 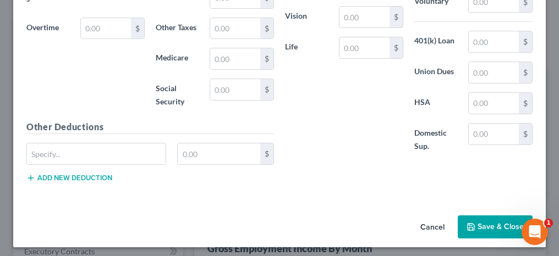 I want to click on label: Union Dues, so click(x=436, y=73).